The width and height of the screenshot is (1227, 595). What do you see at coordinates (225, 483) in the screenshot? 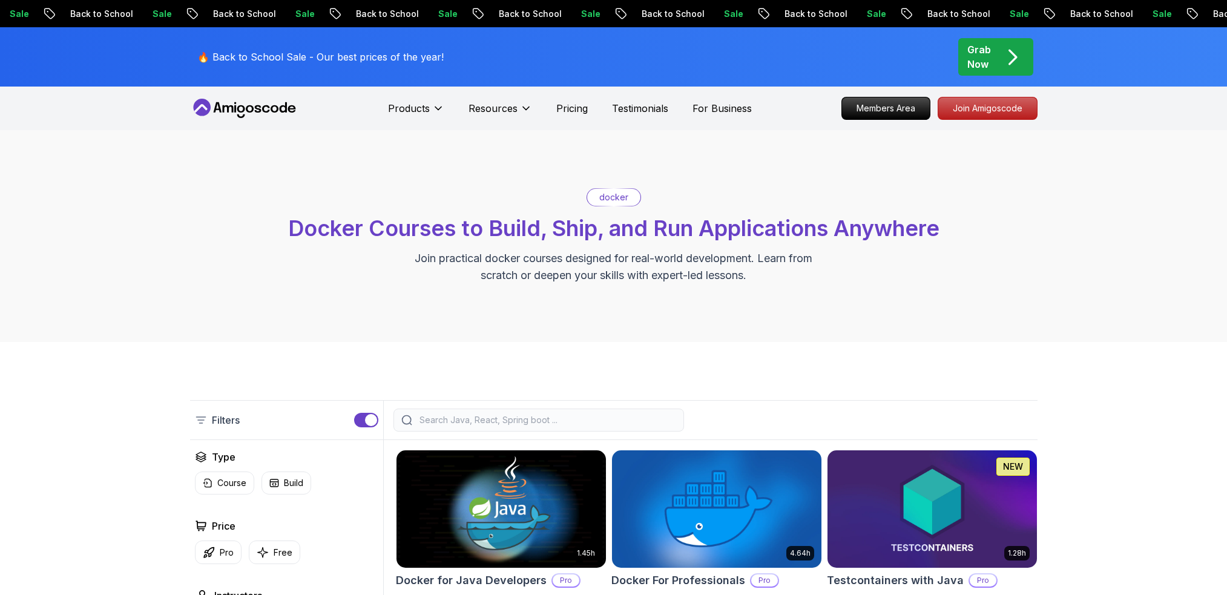
I see `button: Course` at bounding box center [225, 483].